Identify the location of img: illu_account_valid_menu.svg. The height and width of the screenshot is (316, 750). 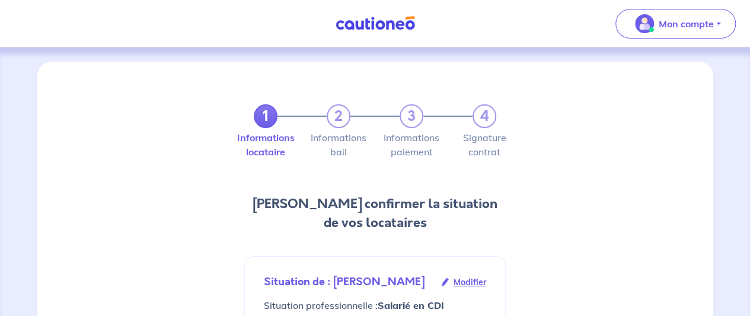
(645, 24).